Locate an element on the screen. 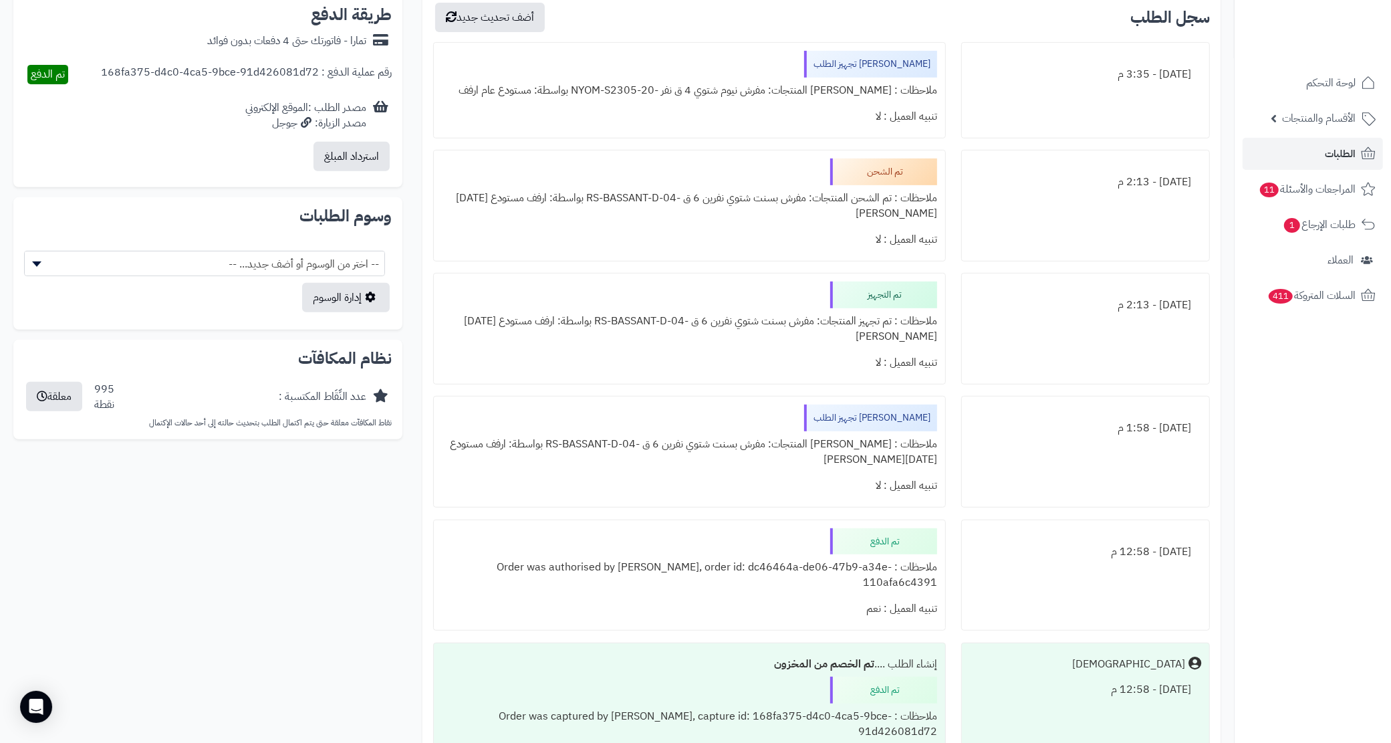 The image size is (1391, 743). span: تم الدفع is located at coordinates (47, 74).